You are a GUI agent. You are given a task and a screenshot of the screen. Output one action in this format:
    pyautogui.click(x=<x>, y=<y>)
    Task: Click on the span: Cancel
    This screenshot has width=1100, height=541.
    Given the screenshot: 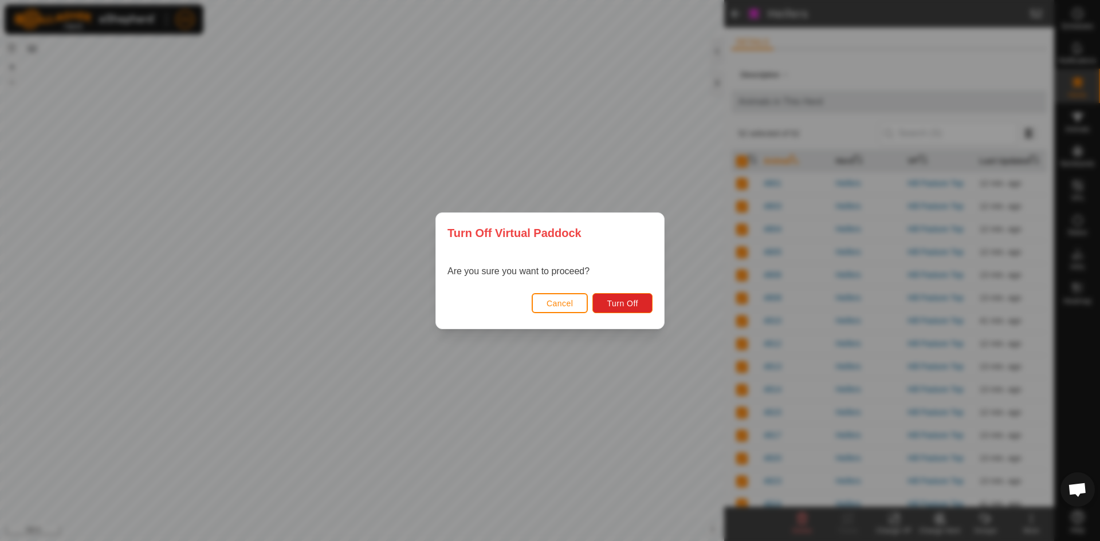 What is the action you would take?
    pyautogui.click(x=560, y=304)
    